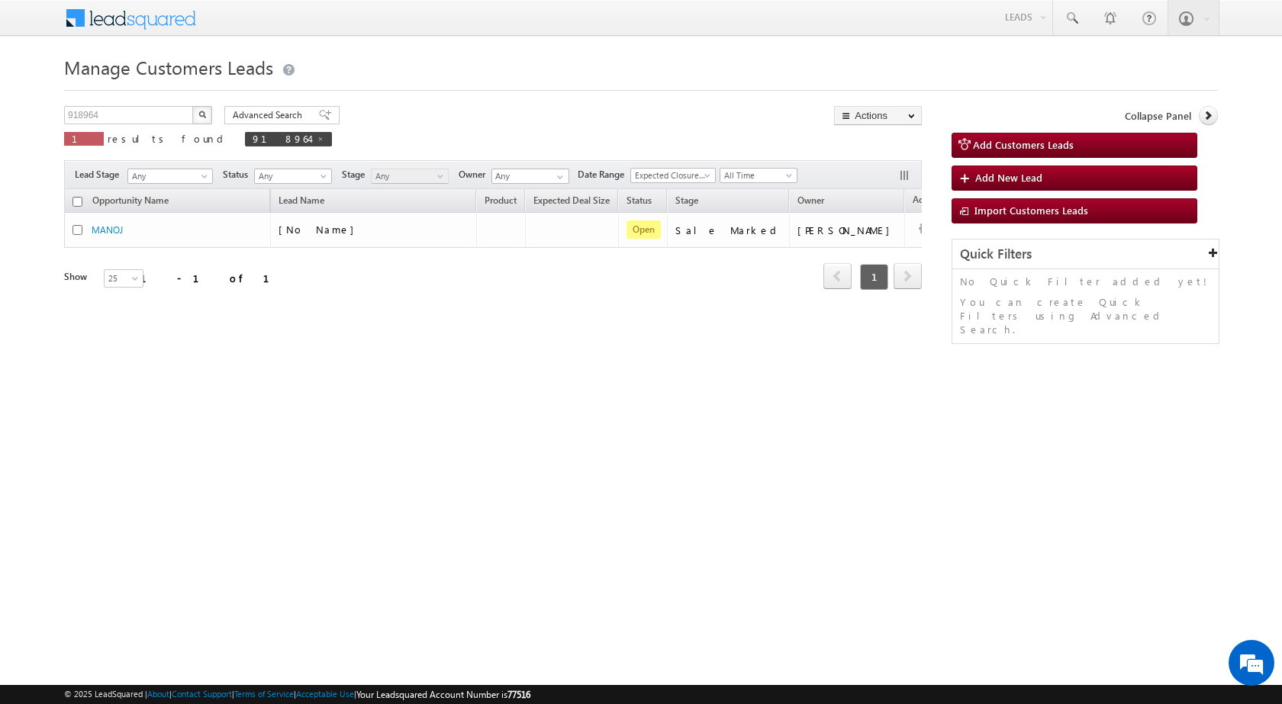 This screenshot has width=1282, height=704. What do you see at coordinates (320, 229) in the screenshot?
I see `span: [No Name]` at bounding box center [320, 229].